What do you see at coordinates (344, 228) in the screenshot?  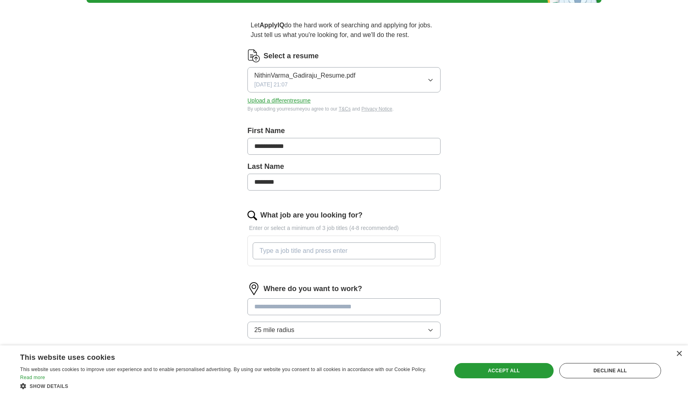 I see `p: Enter or select a minimum of 3 job titles (4-8 recommended)` at bounding box center [344, 228].